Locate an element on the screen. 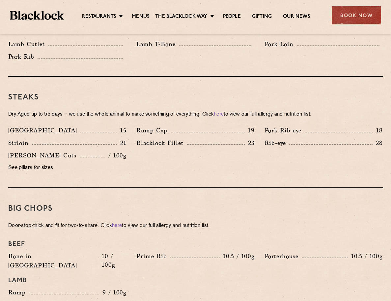 The height and width of the screenshot is (301, 391). p: Pork Rib-eye is located at coordinates (284, 130).